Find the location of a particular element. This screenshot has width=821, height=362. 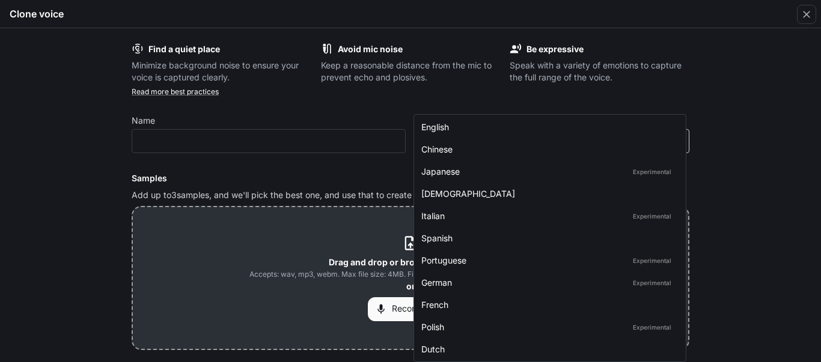

div: Italian is located at coordinates (548, 216).